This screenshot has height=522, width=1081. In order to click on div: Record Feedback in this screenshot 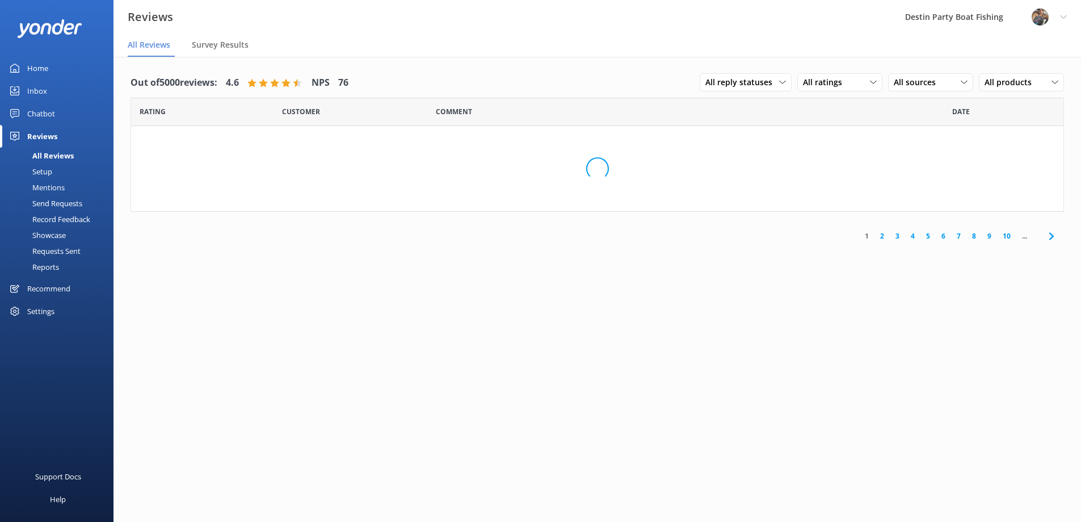, I will do `click(48, 219)`.